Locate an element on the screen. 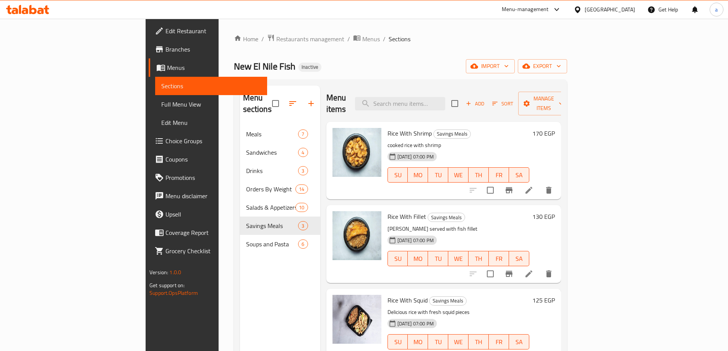  span: Manage items is located at coordinates (544, 104).